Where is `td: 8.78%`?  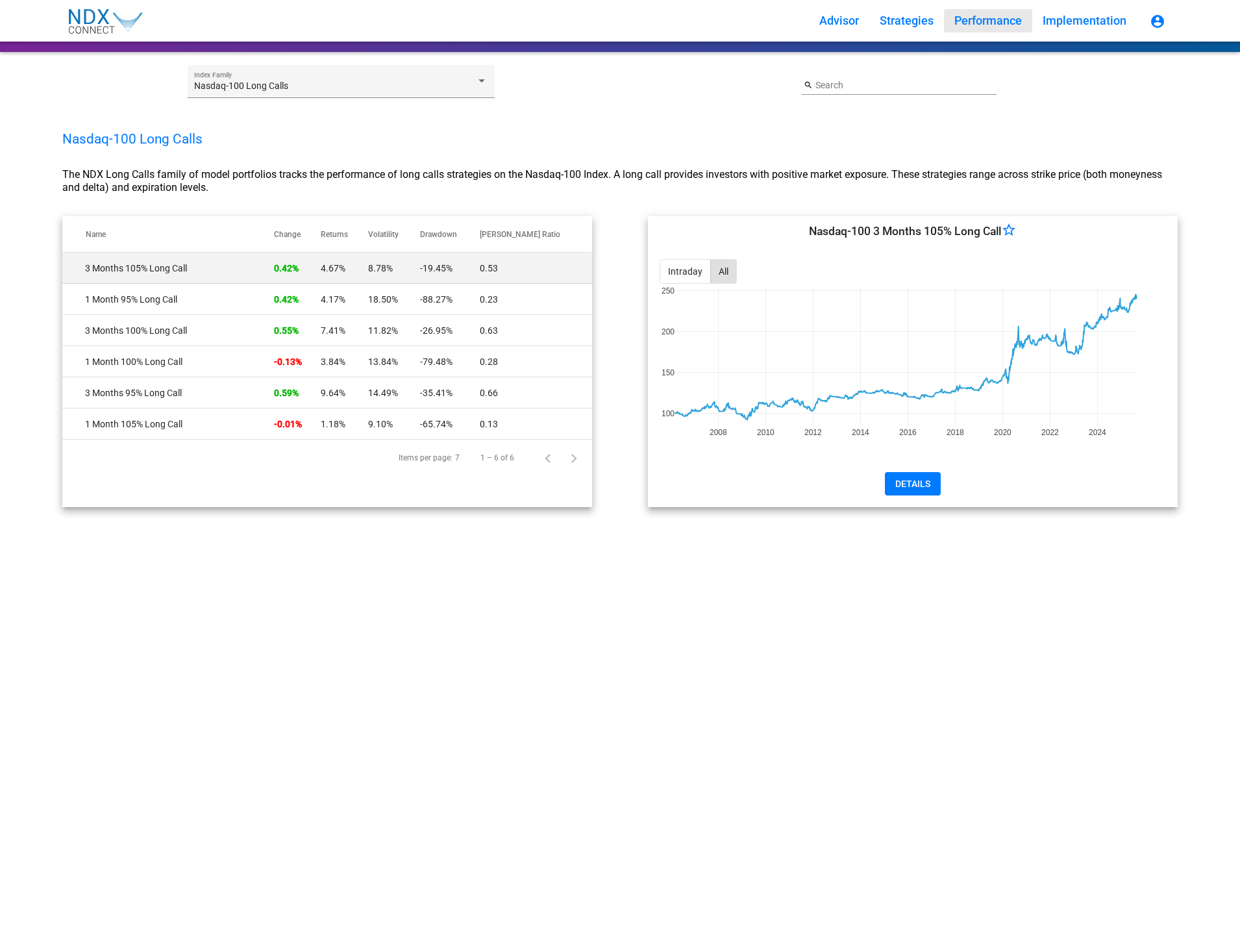 td: 8.78% is located at coordinates (393, 268).